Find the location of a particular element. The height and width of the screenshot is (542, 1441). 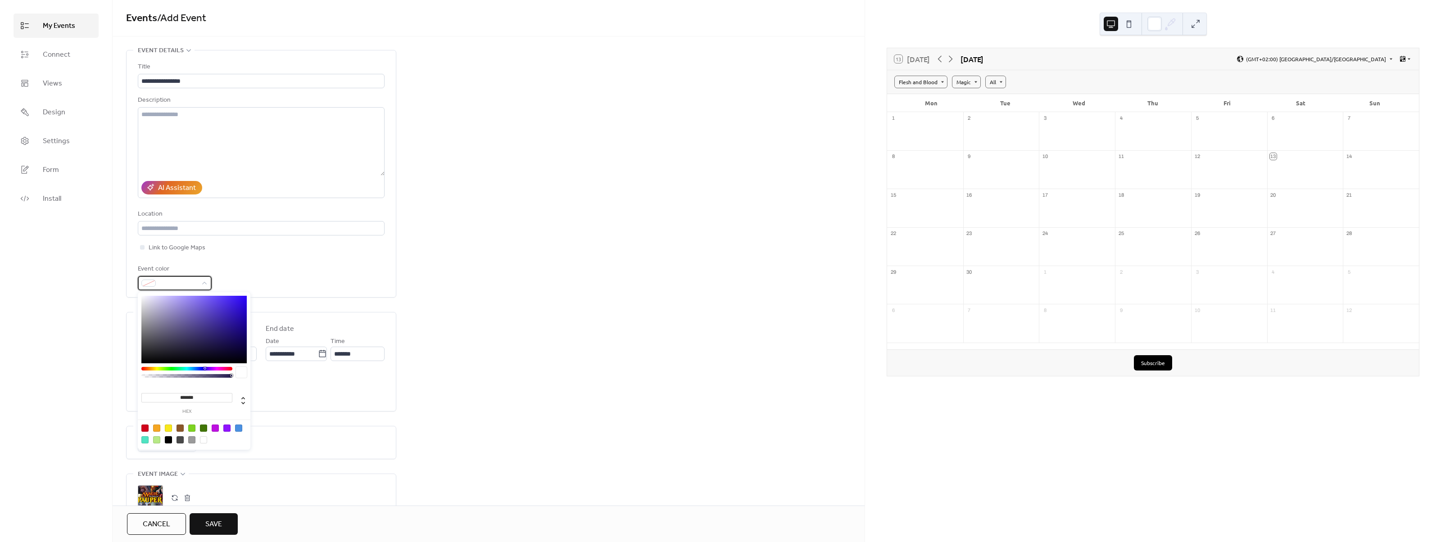

div: Thu is located at coordinates (1153, 103).